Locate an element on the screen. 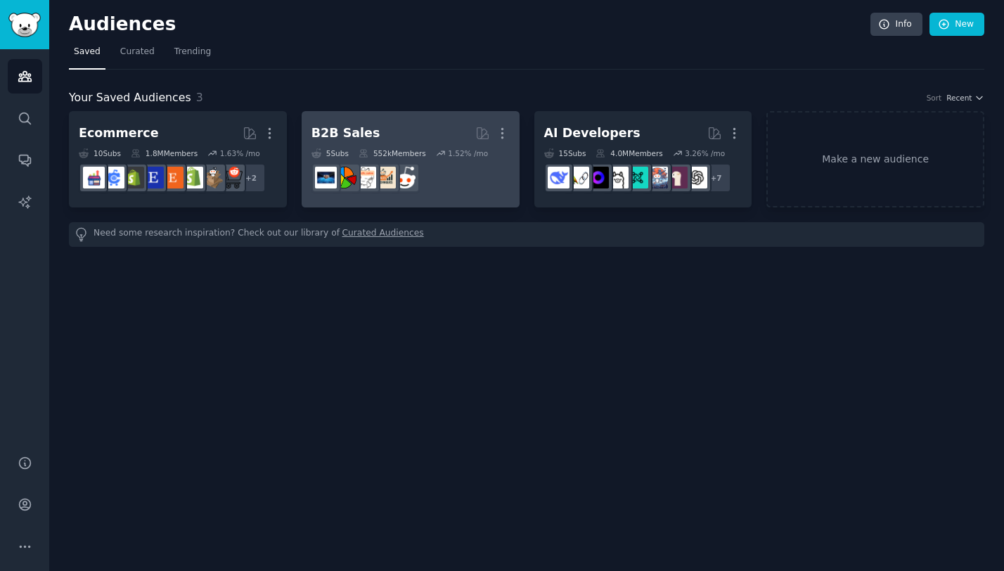 The height and width of the screenshot is (571, 1004). img: ollama is located at coordinates (617, 177).